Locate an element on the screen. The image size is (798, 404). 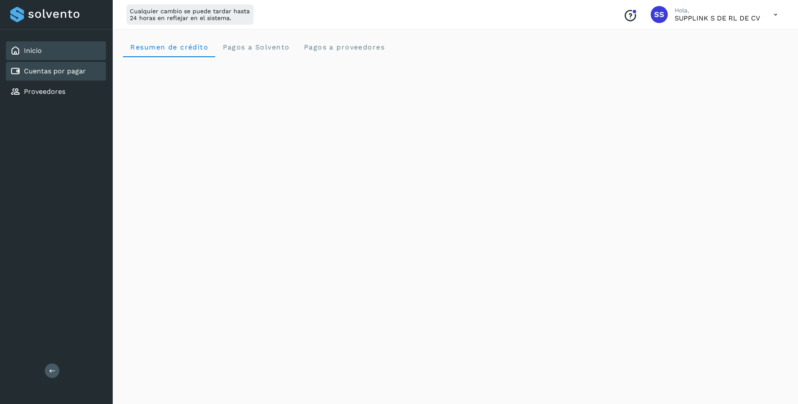
p: Hola, is located at coordinates (717, 10).